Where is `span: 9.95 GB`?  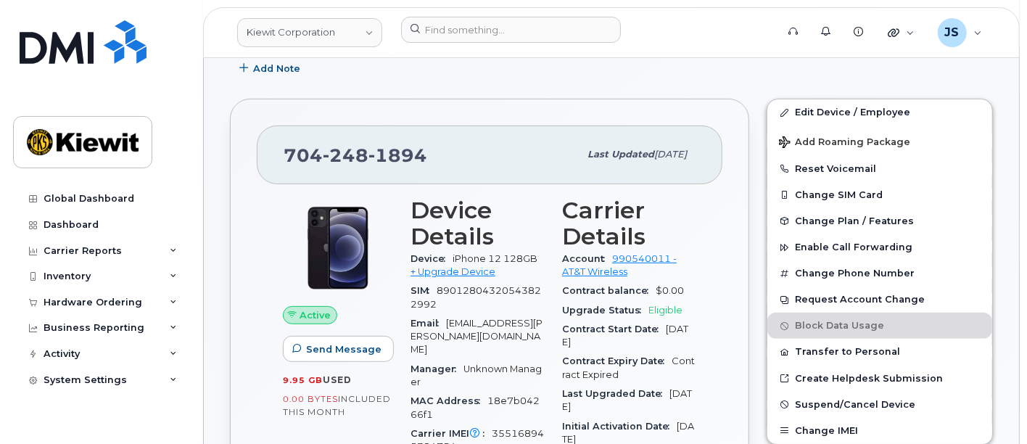
span: 9.95 GB is located at coordinates (302, 380).